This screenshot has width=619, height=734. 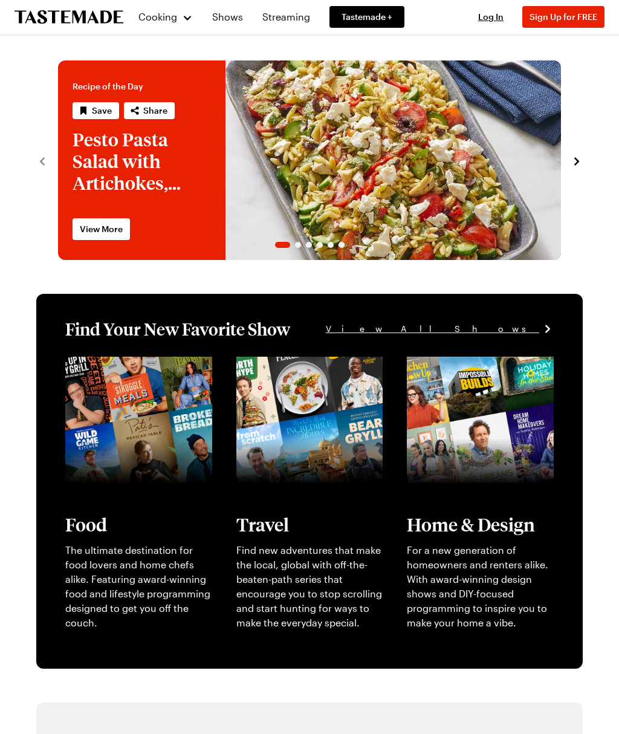 I want to click on span: View More, so click(x=101, y=229).